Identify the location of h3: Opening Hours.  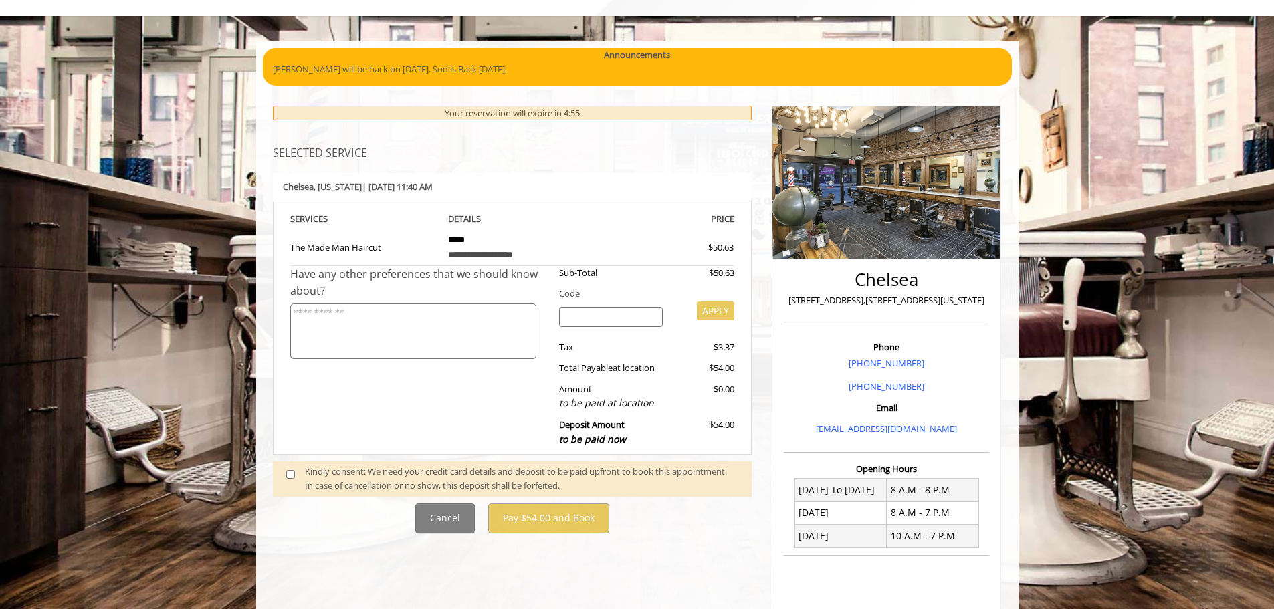
(886, 469).